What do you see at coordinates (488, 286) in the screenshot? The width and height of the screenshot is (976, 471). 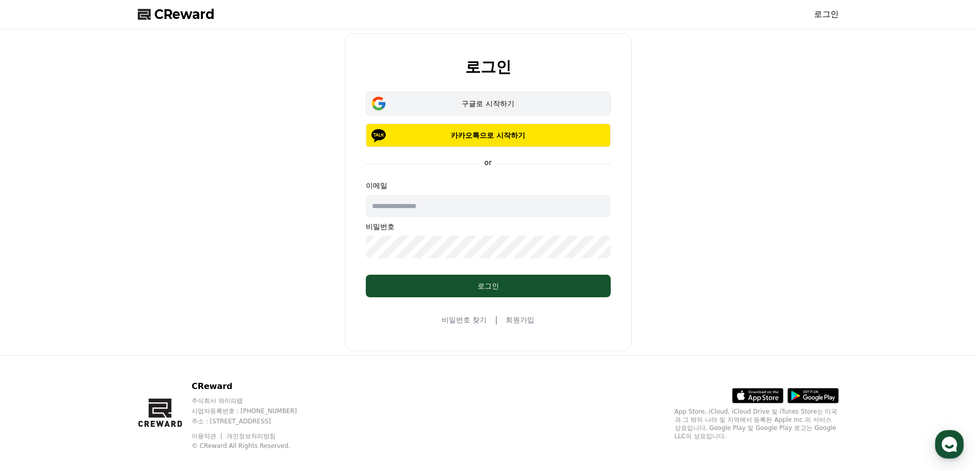 I see `button: 로그인` at bounding box center [488, 286].